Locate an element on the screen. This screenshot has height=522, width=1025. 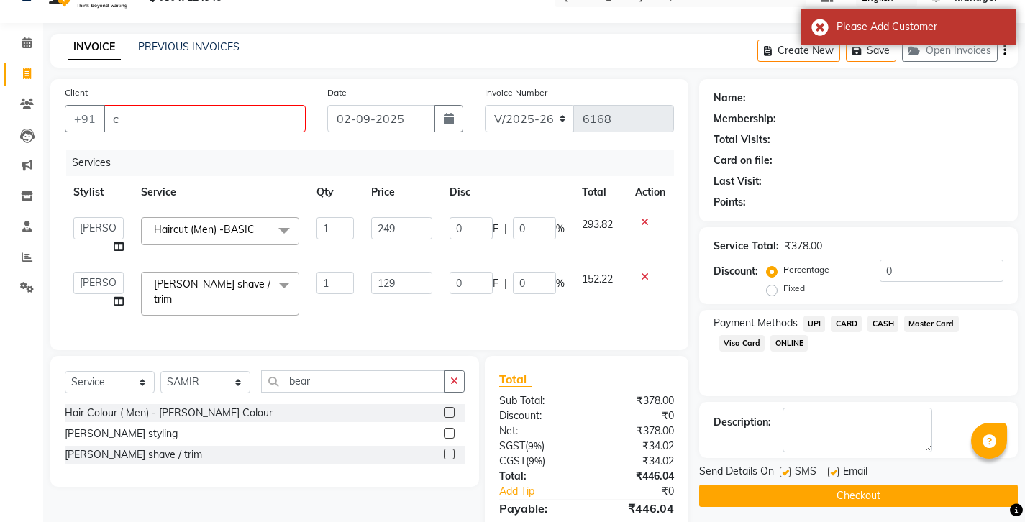
label: Fixed is located at coordinates (794, 289).